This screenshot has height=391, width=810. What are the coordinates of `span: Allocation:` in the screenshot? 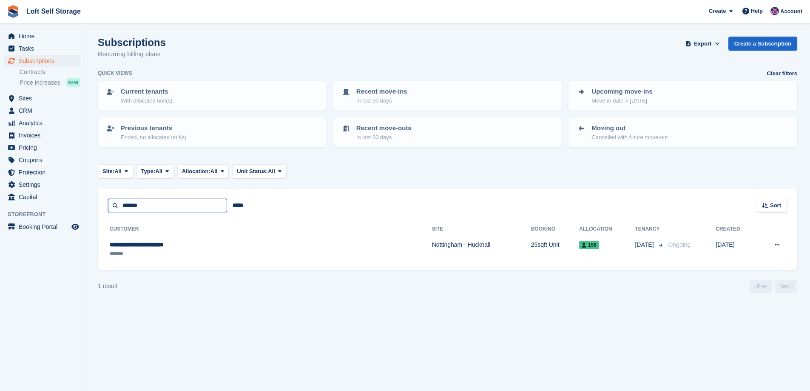 It's located at (196, 171).